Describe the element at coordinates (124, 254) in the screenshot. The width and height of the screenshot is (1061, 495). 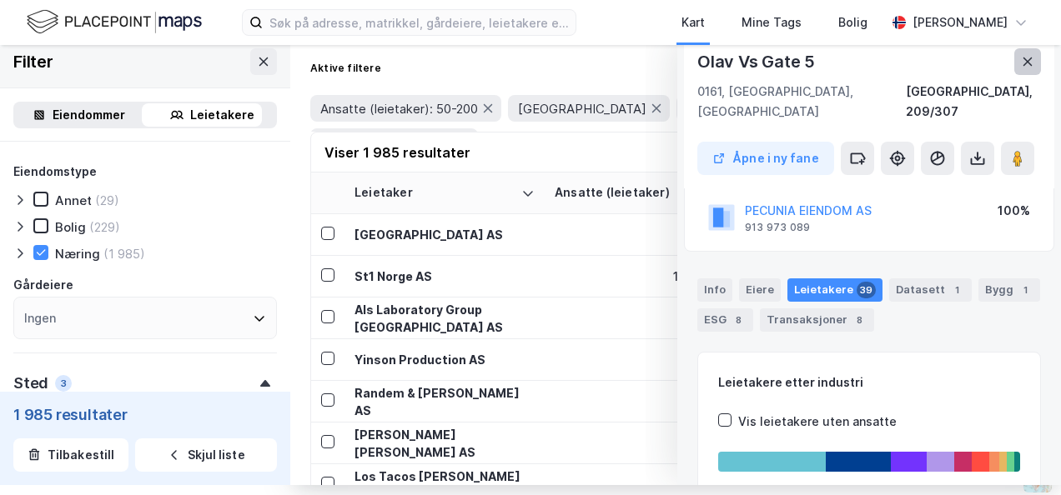
I see `div: (1 985)` at that location.